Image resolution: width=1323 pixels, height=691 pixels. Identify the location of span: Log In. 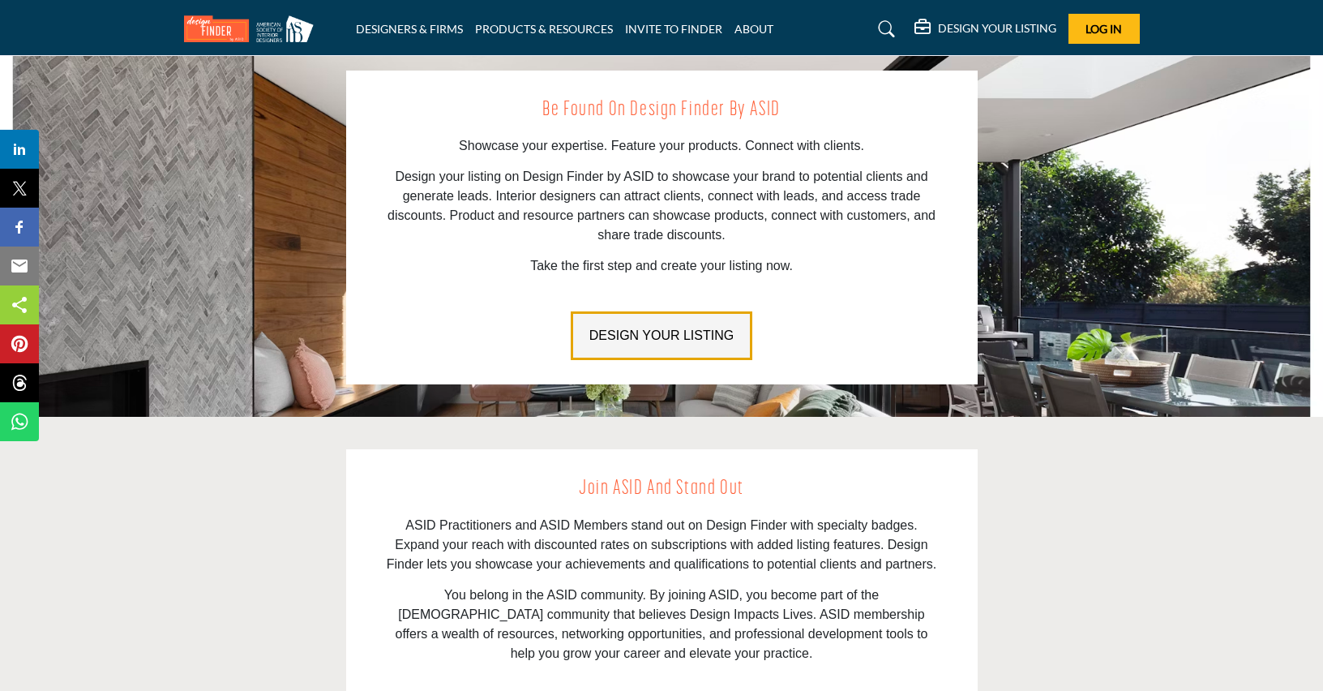
(1104, 28).